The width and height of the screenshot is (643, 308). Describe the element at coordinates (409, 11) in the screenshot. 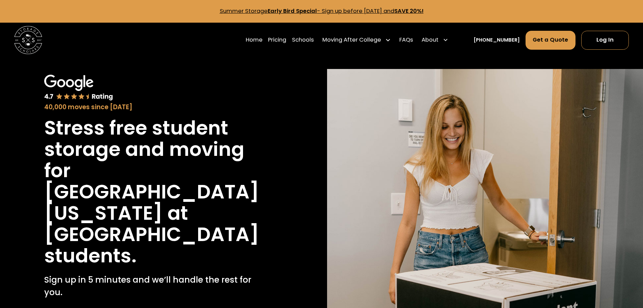

I see `strong: SAVE 20%!` at that location.